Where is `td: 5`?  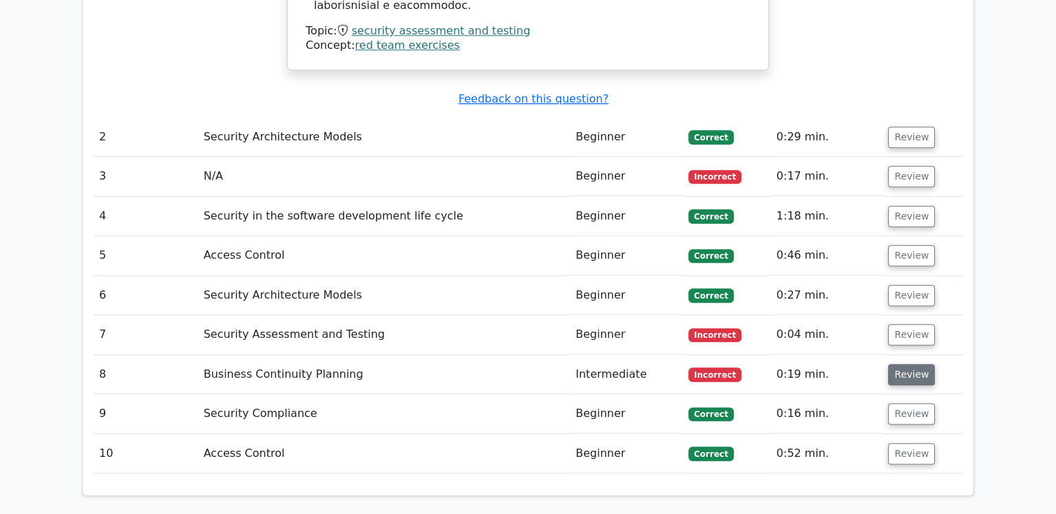 td: 5 is located at coordinates (146, 255).